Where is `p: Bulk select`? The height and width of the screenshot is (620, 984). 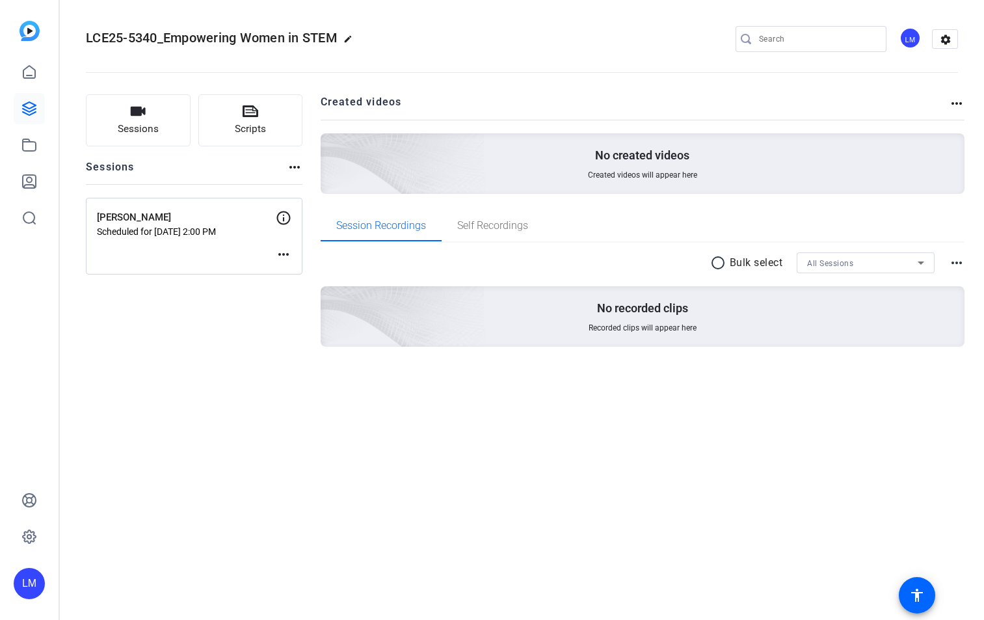
p: Bulk select is located at coordinates (756, 263).